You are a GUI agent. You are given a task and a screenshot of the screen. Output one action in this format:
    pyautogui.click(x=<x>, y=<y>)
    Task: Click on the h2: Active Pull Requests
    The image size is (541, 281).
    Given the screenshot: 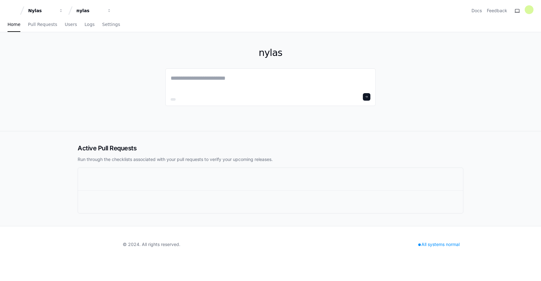 What is the action you would take?
    pyautogui.click(x=270, y=148)
    